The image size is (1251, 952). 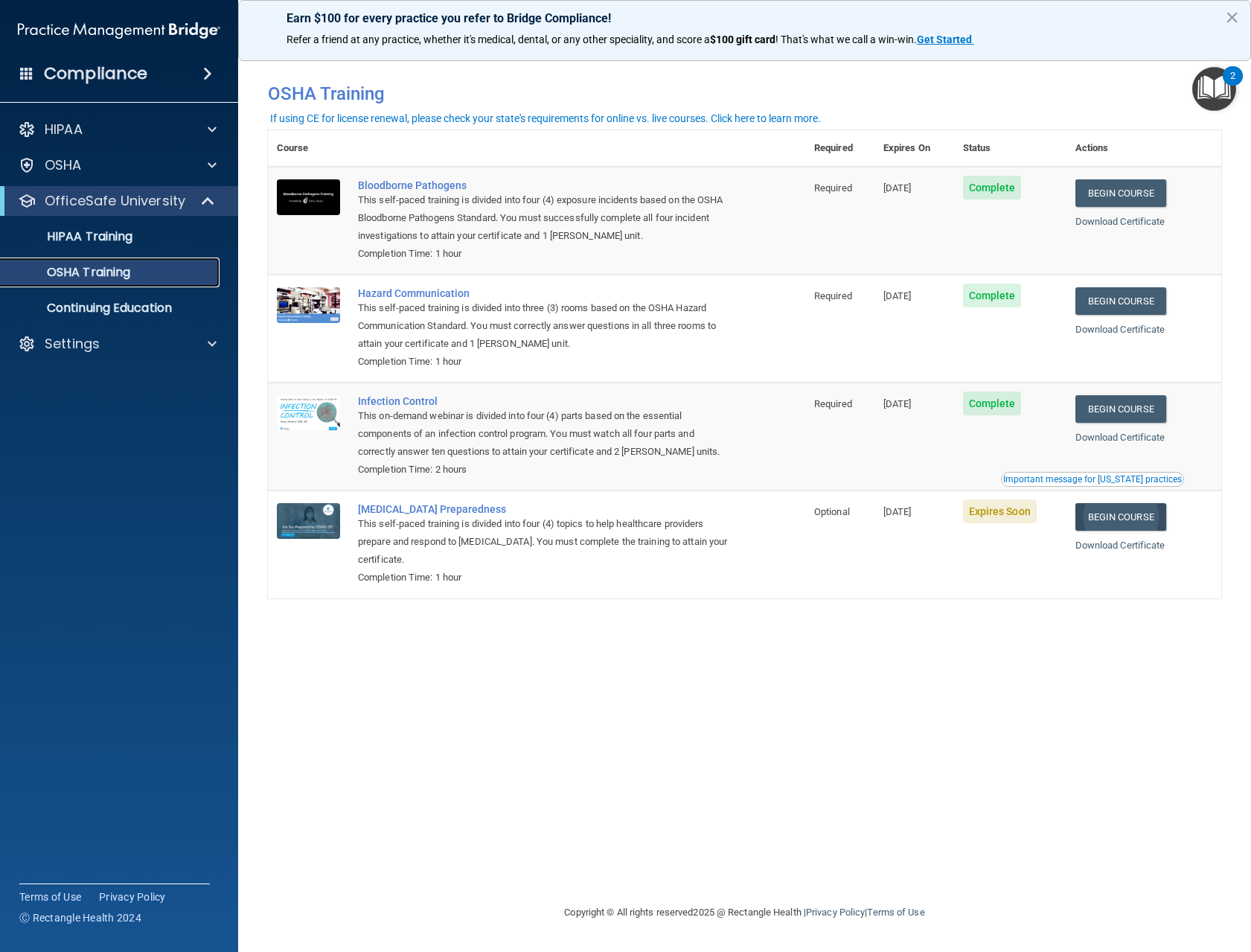 What do you see at coordinates (111, 308) in the screenshot?
I see `p: Continuing Education` at bounding box center [111, 308].